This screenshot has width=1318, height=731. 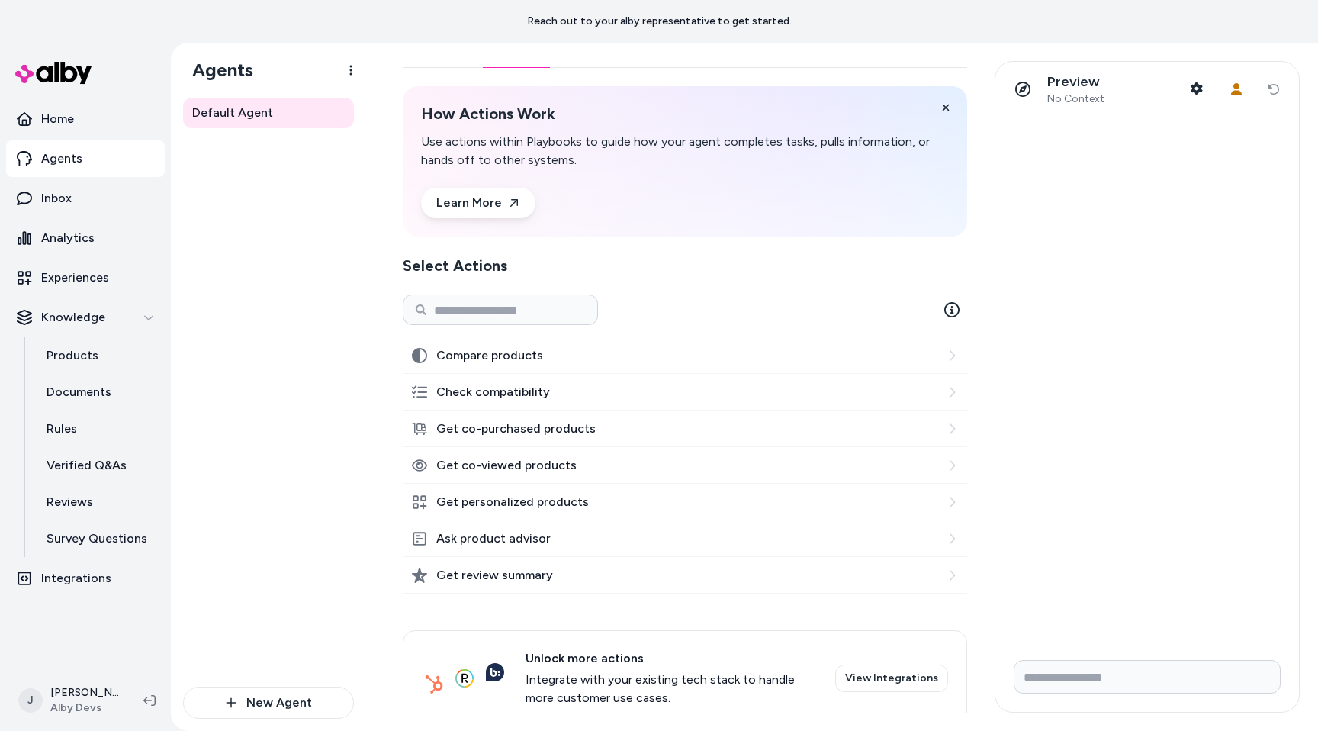 I want to click on p: Inbox, so click(x=56, y=198).